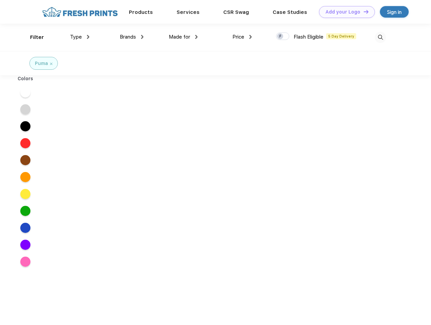  What do you see at coordinates (366, 12) in the screenshot?
I see `img: DT` at bounding box center [366, 12].